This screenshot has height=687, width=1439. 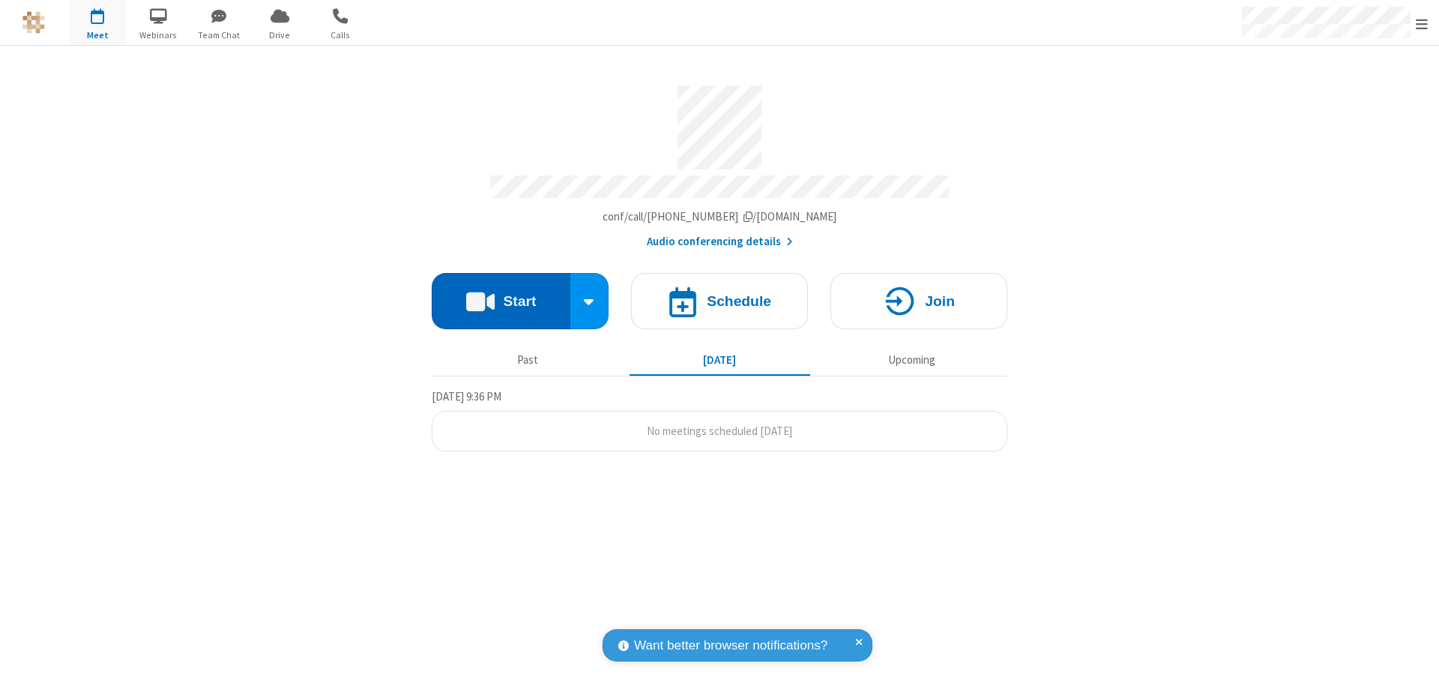 What do you see at coordinates (340, 35) in the screenshot?
I see `span: Calls` at bounding box center [340, 35].